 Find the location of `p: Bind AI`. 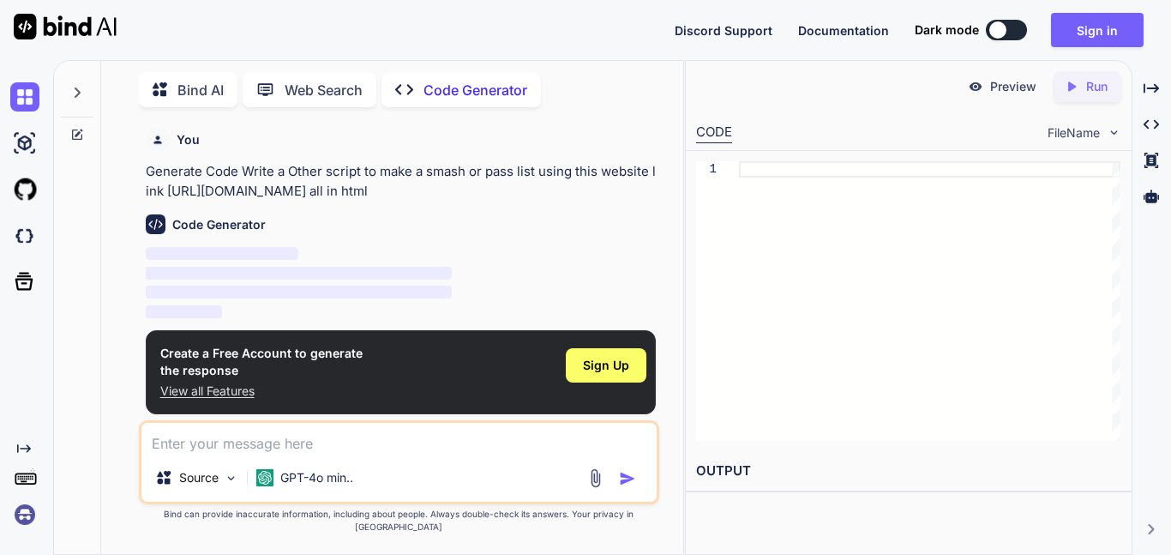

p: Bind AI is located at coordinates (201, 90).